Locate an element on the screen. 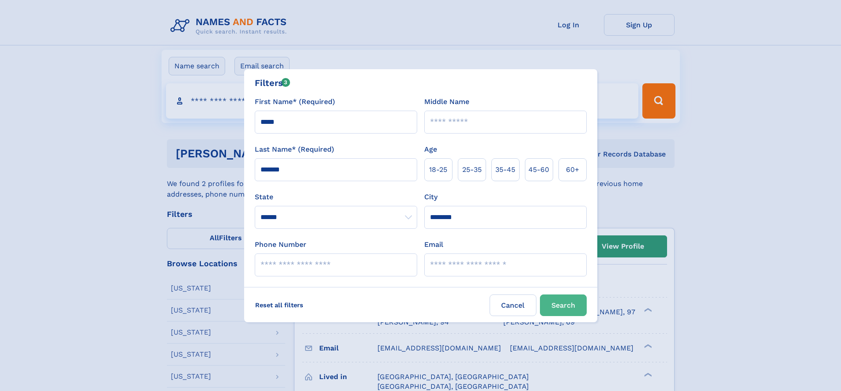 The height and width of the screenshot is (391, 841). span: 18‑25 is located at coordinates (438, 170).